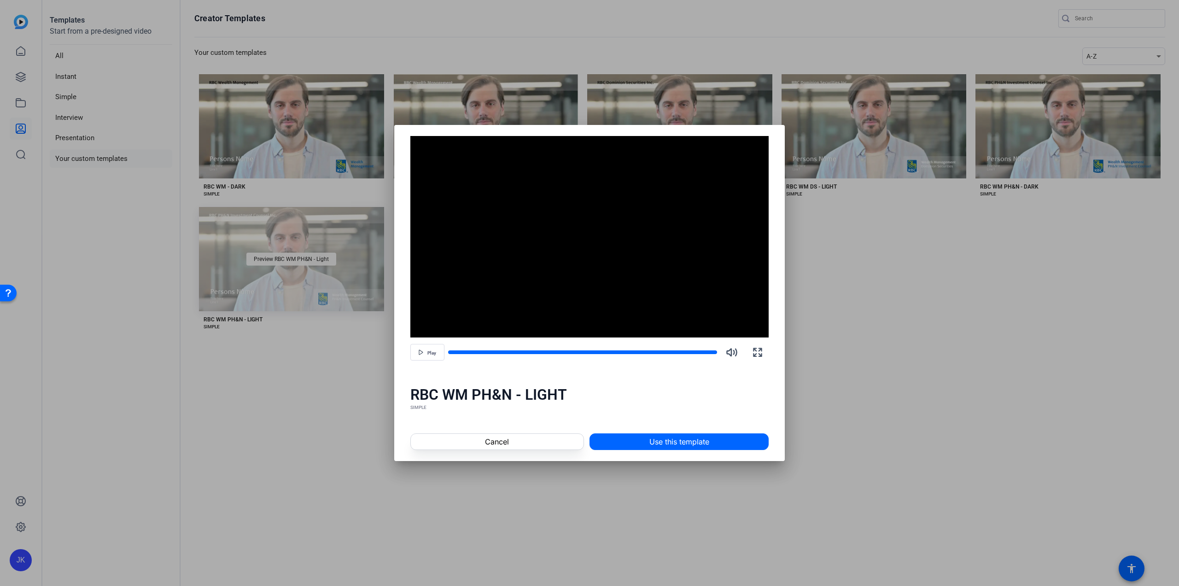 This screenshot has height=586, width=1179. What do you see at coordinates (432, 353) in the screenshot?
I see `span: Play` at bounding box center [432, 353].